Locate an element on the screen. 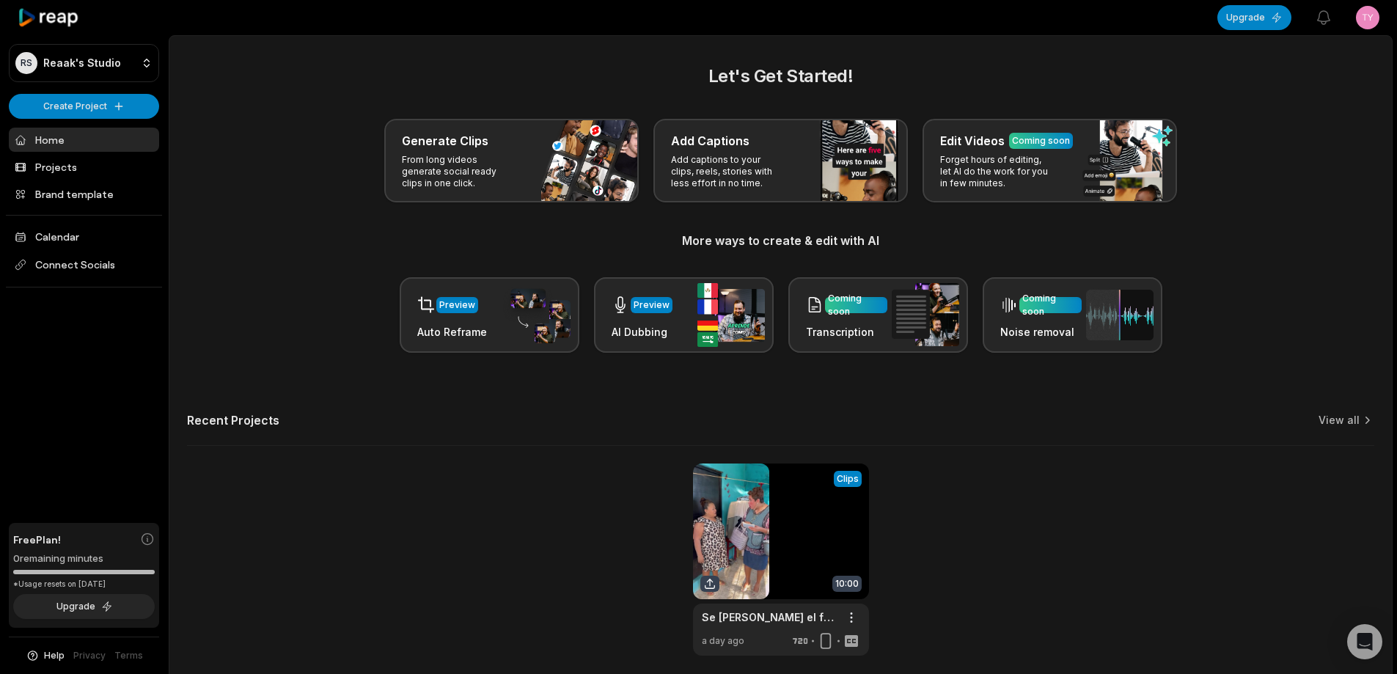  p: From long videos generate social ready clips in one click. is located at coordinates (458, 172).